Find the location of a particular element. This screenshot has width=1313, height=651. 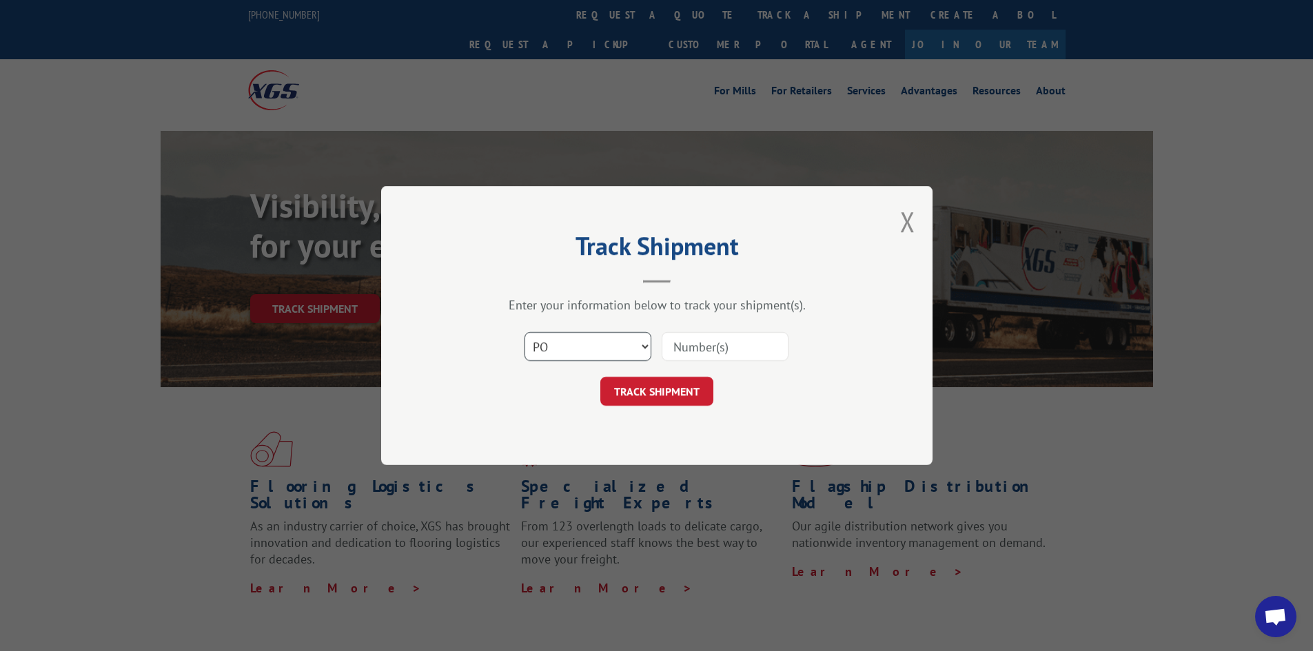

input: Number(s) is located at coordinates (725, 347).